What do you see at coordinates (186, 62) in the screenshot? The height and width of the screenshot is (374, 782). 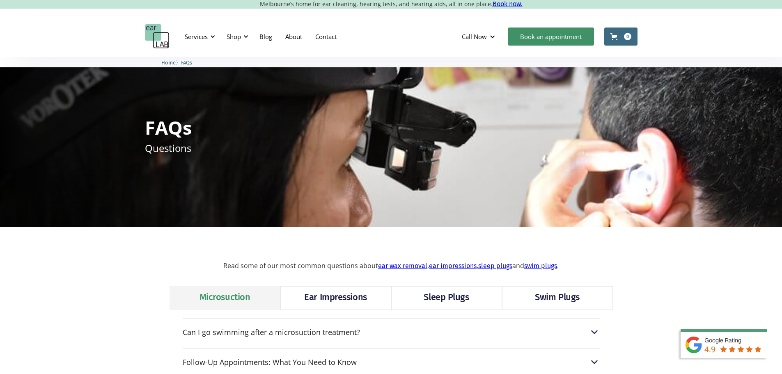 I see `span: FAQs` at bounding box center [186, 62].